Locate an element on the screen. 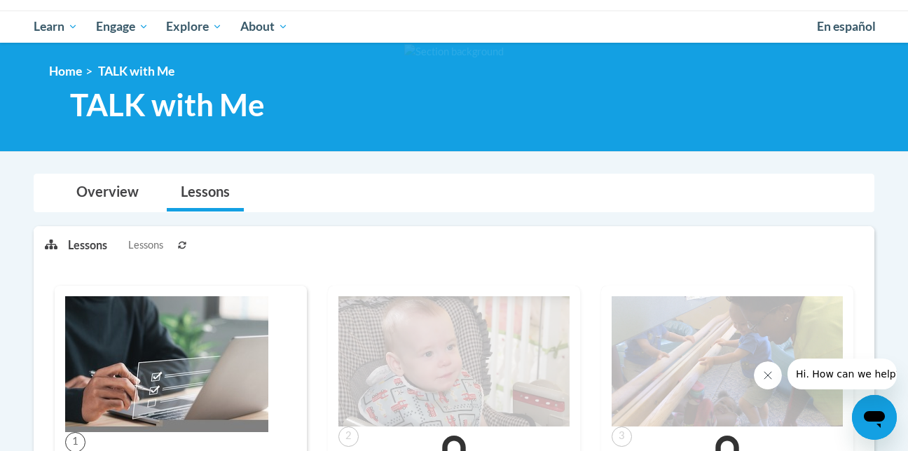 The image size is (908, 451). a: About is located at coordinates (264, 27).